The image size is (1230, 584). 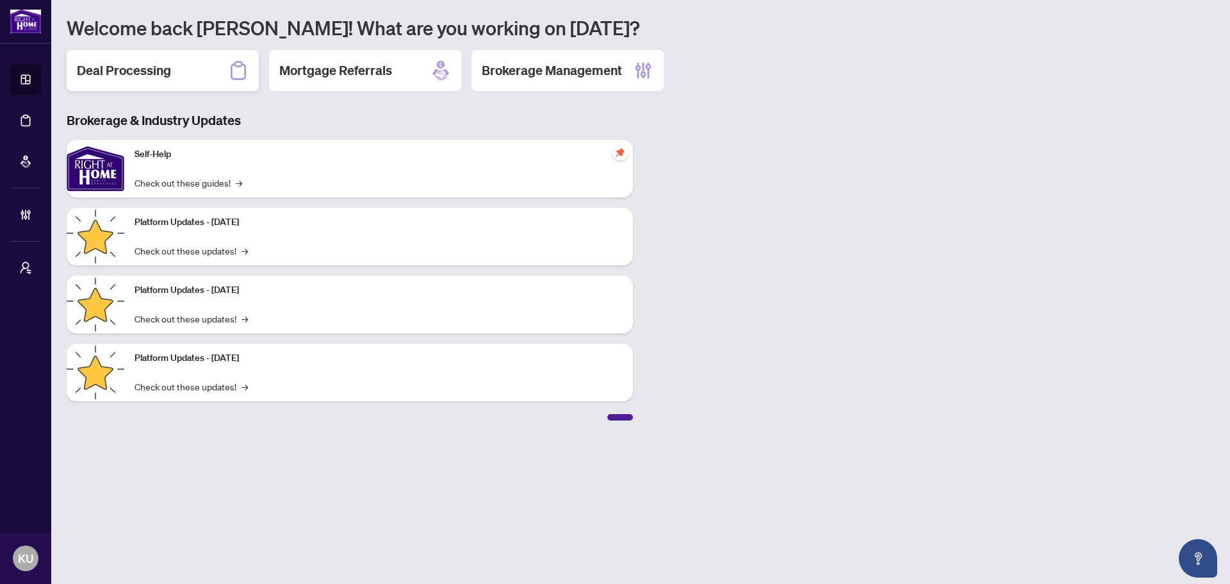 What do you see at coordinates (188, 183) in the screenshot?
I see `a: Check out these guides!→` at bounding box center [188, 183].